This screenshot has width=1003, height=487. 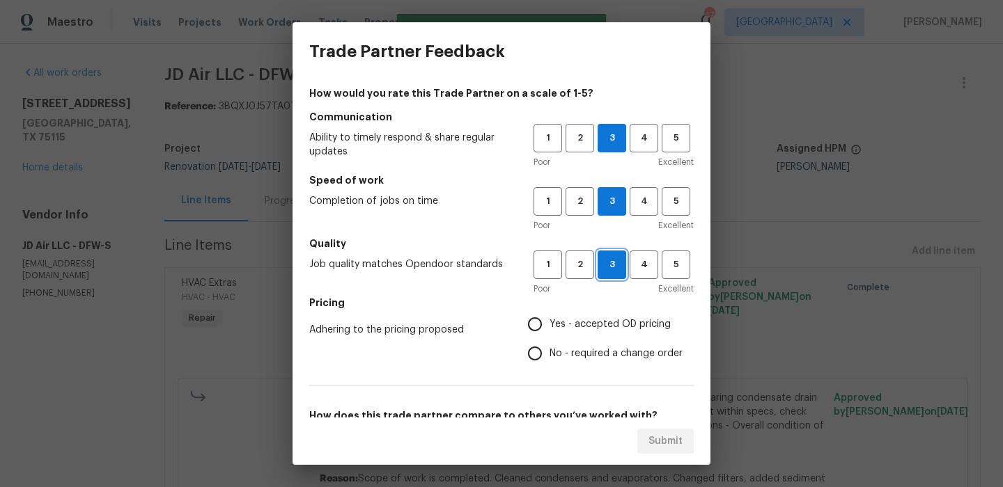 I want to click on h5: Quality, so click(x=501, y=244).